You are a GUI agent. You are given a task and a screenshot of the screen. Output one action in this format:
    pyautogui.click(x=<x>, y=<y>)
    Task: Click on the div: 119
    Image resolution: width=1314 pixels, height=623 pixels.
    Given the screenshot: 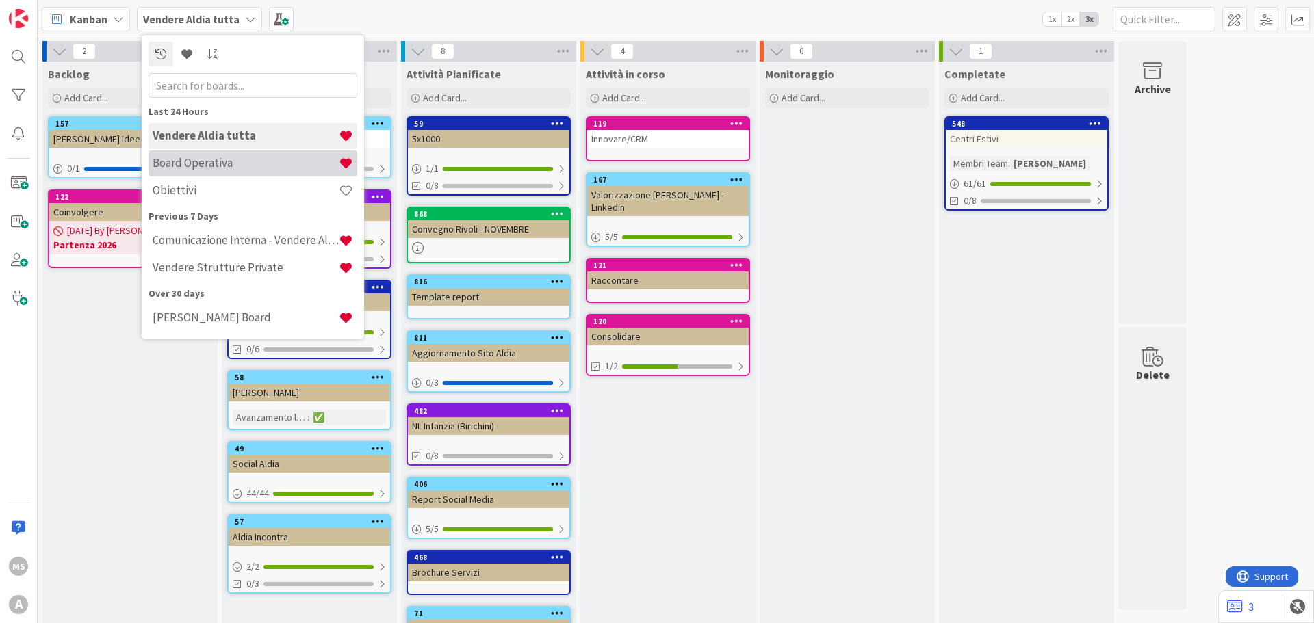 What is the action you would take?
    pyautogui.click(x=668, y=124)
    